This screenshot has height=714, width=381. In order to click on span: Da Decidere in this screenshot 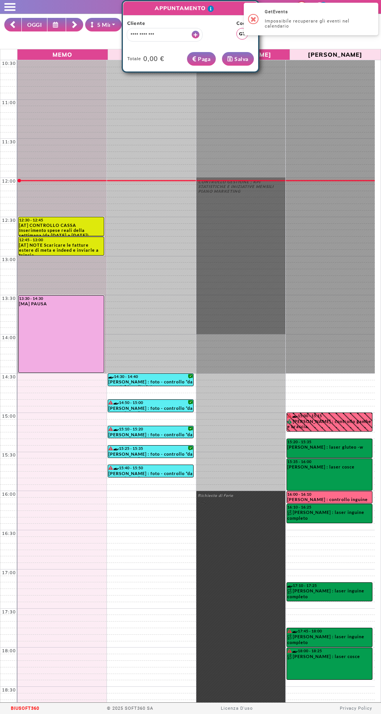, I will do `click(153, 54)`.